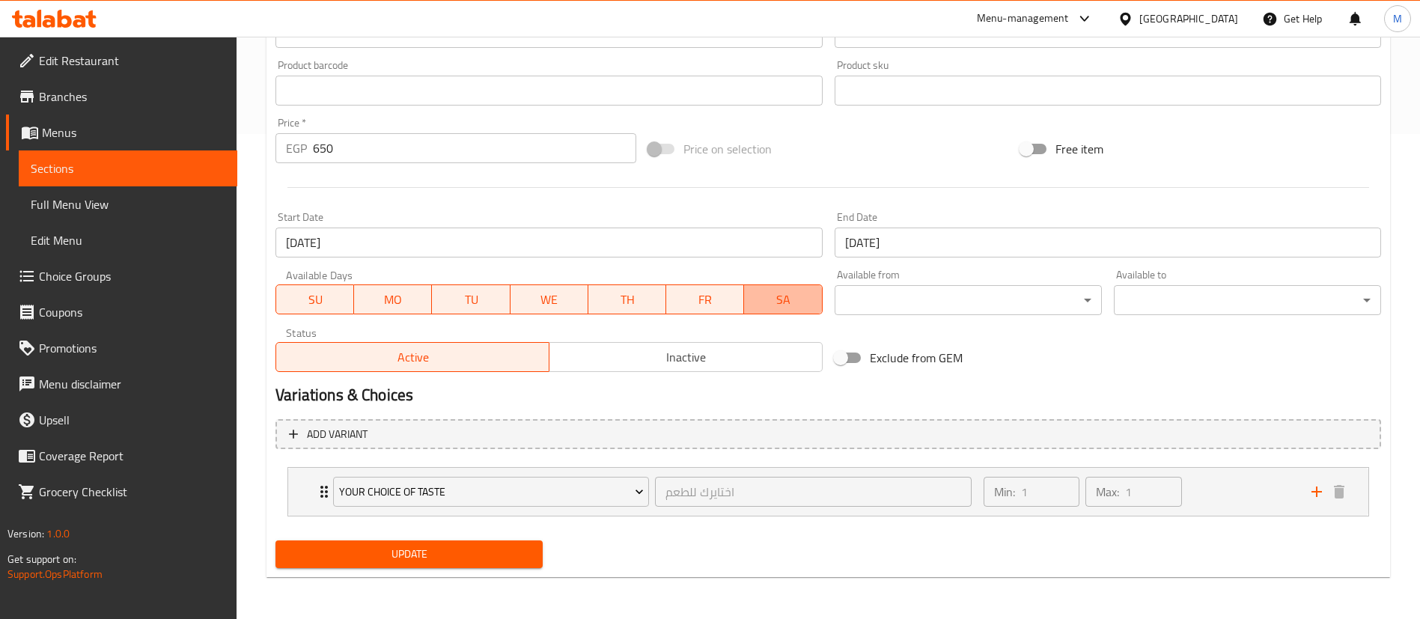 This screenshot has width=1420, height=619. I want to click on a: Upsell, so click(121, 420).